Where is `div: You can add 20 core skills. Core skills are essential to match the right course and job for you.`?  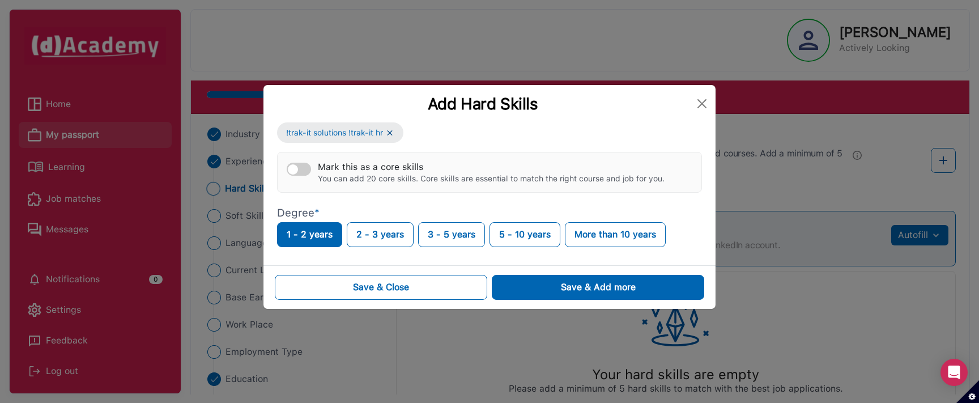 div: You can add 20 core skills. Core skills are essential to match the right course and job for you. is located at coordinates (491, 179).